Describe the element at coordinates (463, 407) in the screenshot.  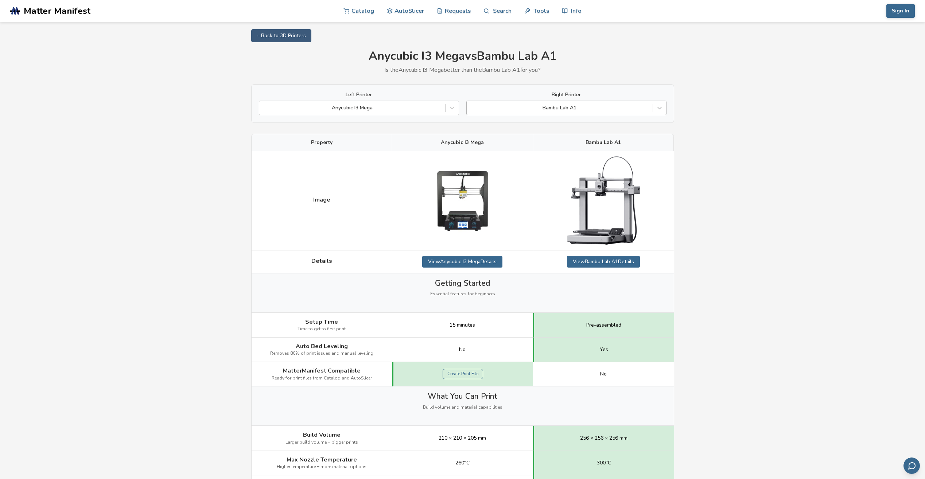
I see `span: Build volume and material capabilities` at that location.